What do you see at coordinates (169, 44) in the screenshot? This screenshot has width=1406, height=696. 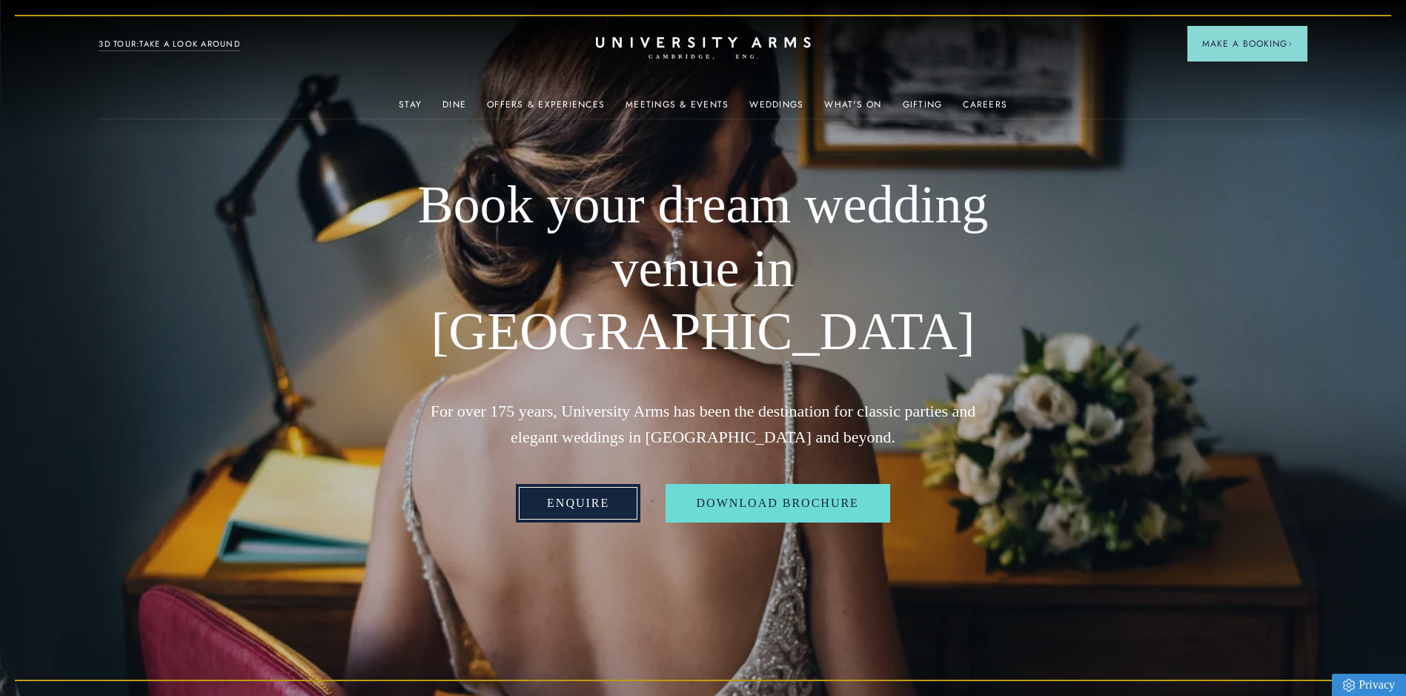 I see `a: 3D TOUR:TAKE A LOOK AROUND` at bounding box center [169, 44].